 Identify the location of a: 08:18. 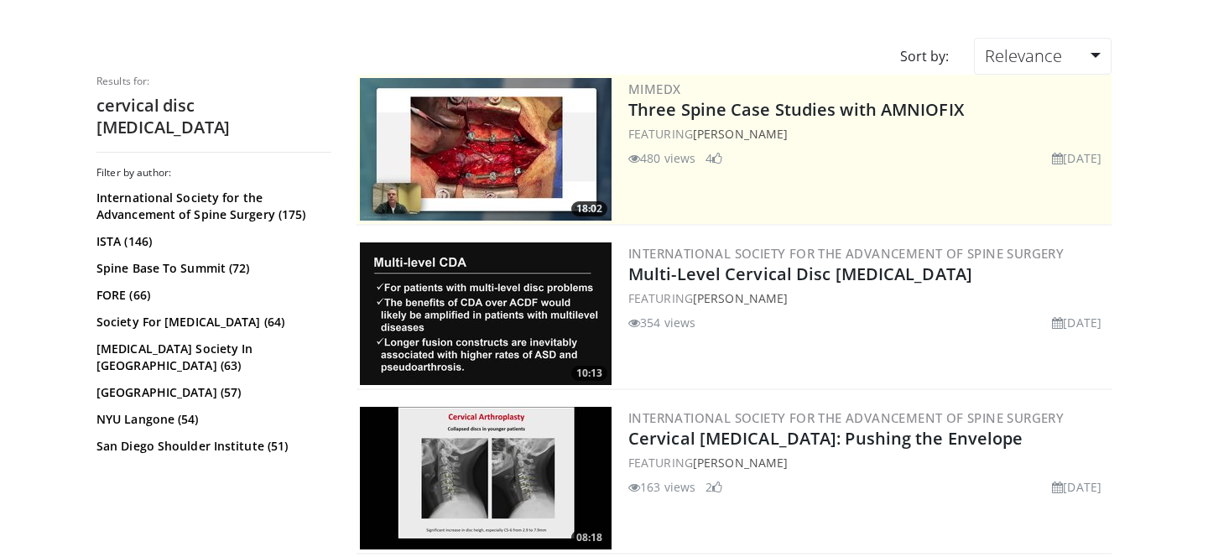
(486, 478).